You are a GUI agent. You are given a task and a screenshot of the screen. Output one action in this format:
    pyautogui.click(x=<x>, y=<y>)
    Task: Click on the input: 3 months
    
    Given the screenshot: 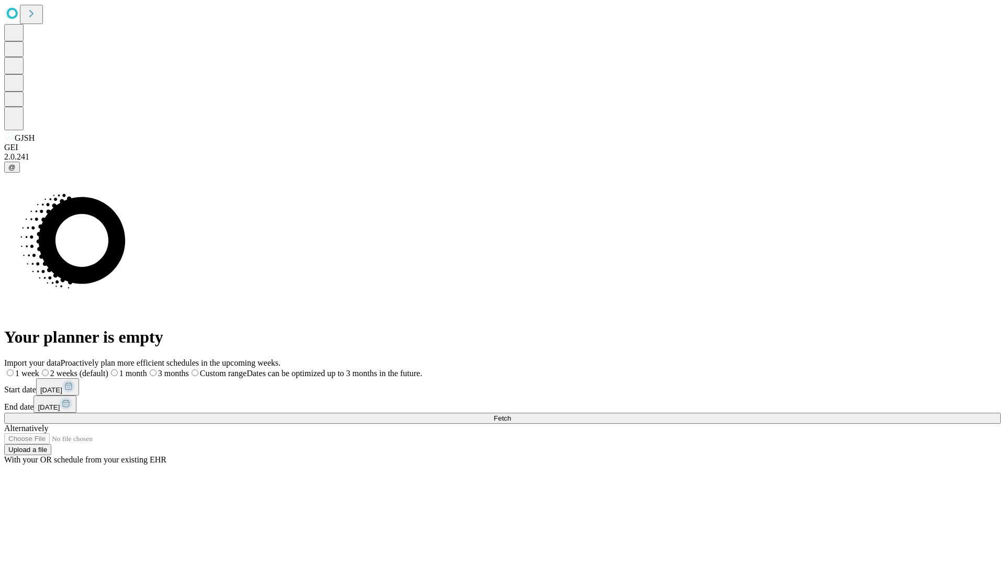 What is the action you would take?
    pyautogui.click(x=153, y=373)
    